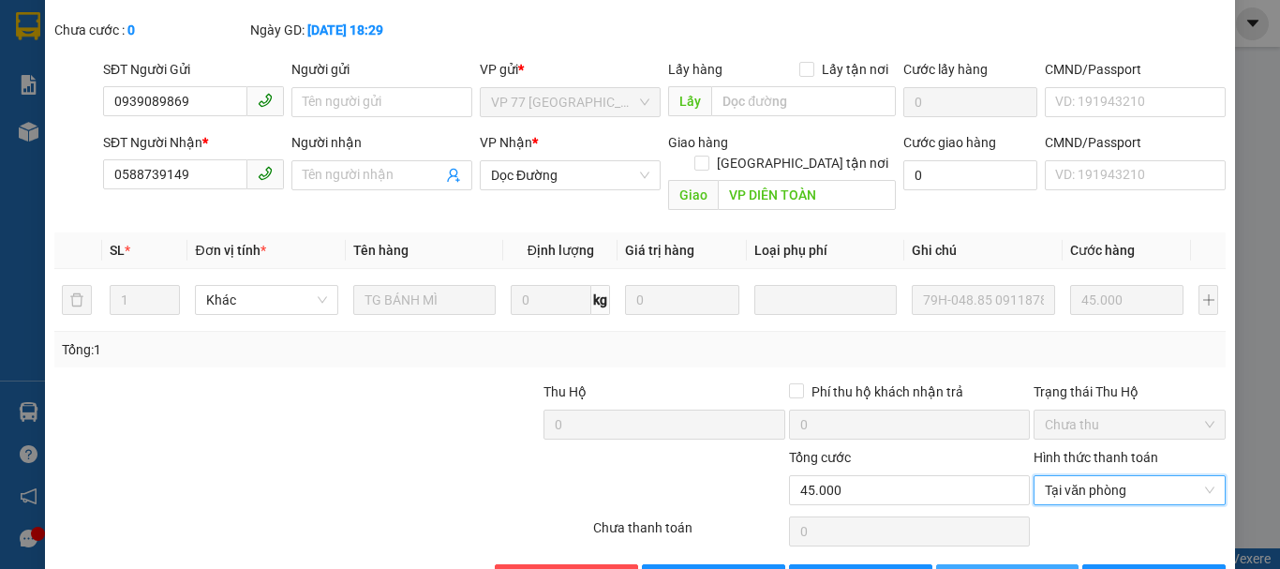 Image resolution: width=1280 pixels, height=569 pixels. I want to click on span: Đơn vị tính, so click(230, 250).